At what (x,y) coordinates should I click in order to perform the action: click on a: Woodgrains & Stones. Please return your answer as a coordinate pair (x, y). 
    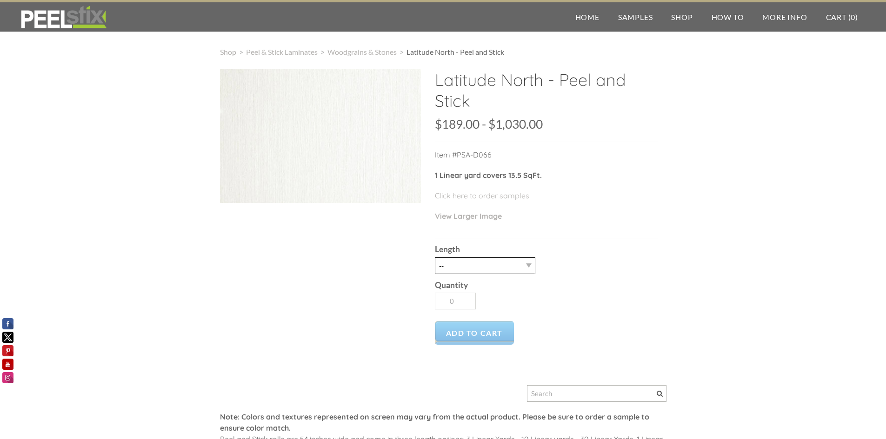
    Looking at the image, I should click on (362, 52).